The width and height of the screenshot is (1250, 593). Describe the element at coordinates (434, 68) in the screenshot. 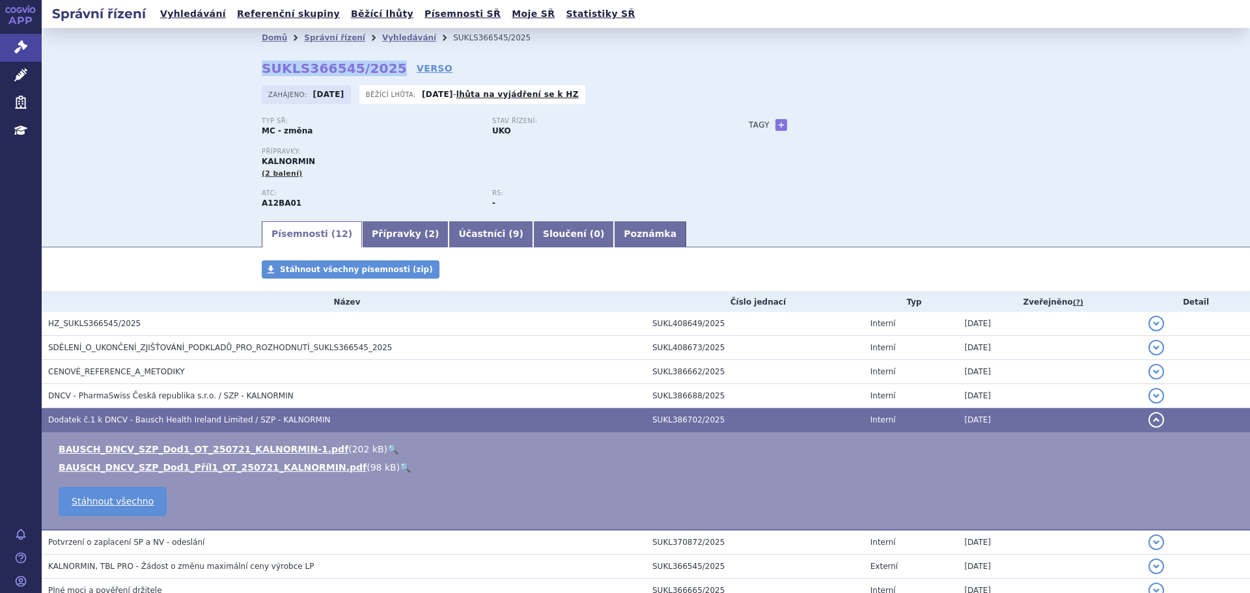

I see `a: VERSO` at that location.